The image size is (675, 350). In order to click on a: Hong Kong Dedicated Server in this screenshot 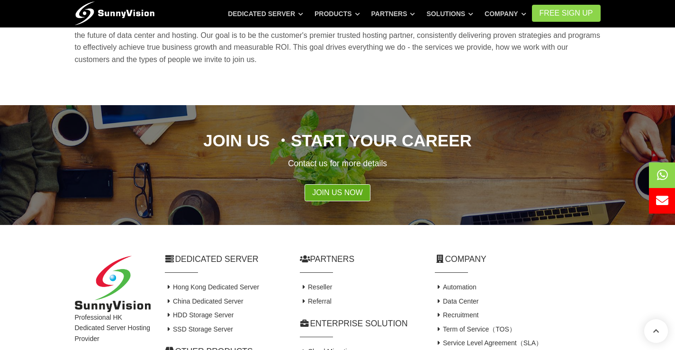, I will do `click(212, 287)`.